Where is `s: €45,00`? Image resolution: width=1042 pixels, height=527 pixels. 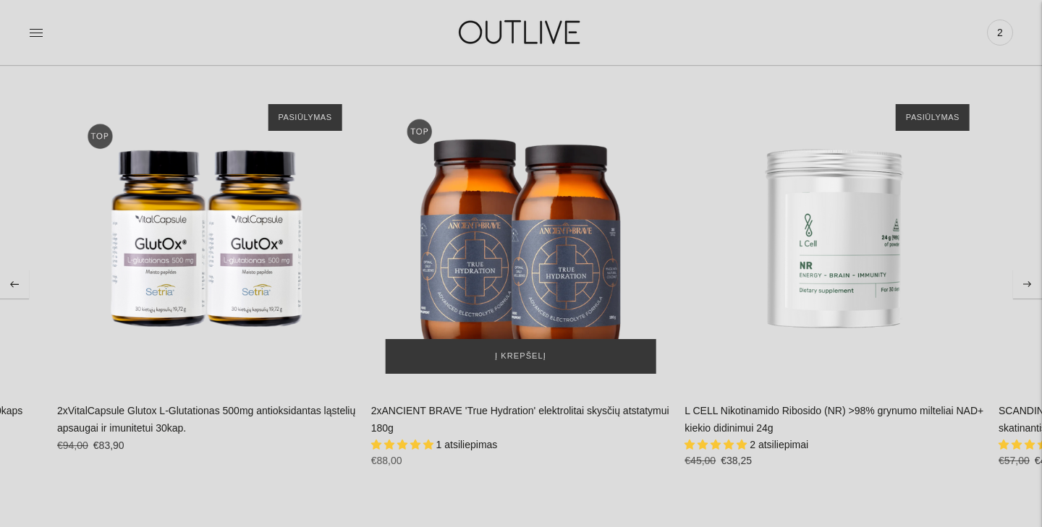 s: €45,00 is located at coordinates (700, 461).